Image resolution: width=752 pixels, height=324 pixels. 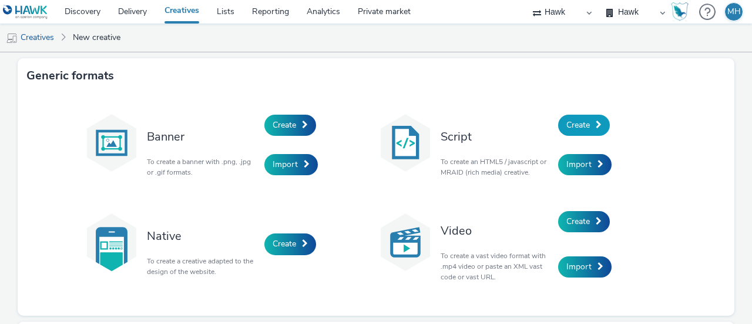 What do you see at coordinates (112, 242) in the screenshot?
I see `img: native.svg` at bounding box center [112, 242].